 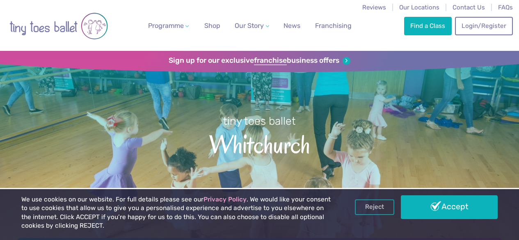 What do you see at coordinates (419, 7) in the screenshot?
I see `span: Our Locations` at bounding box center [419, 7].